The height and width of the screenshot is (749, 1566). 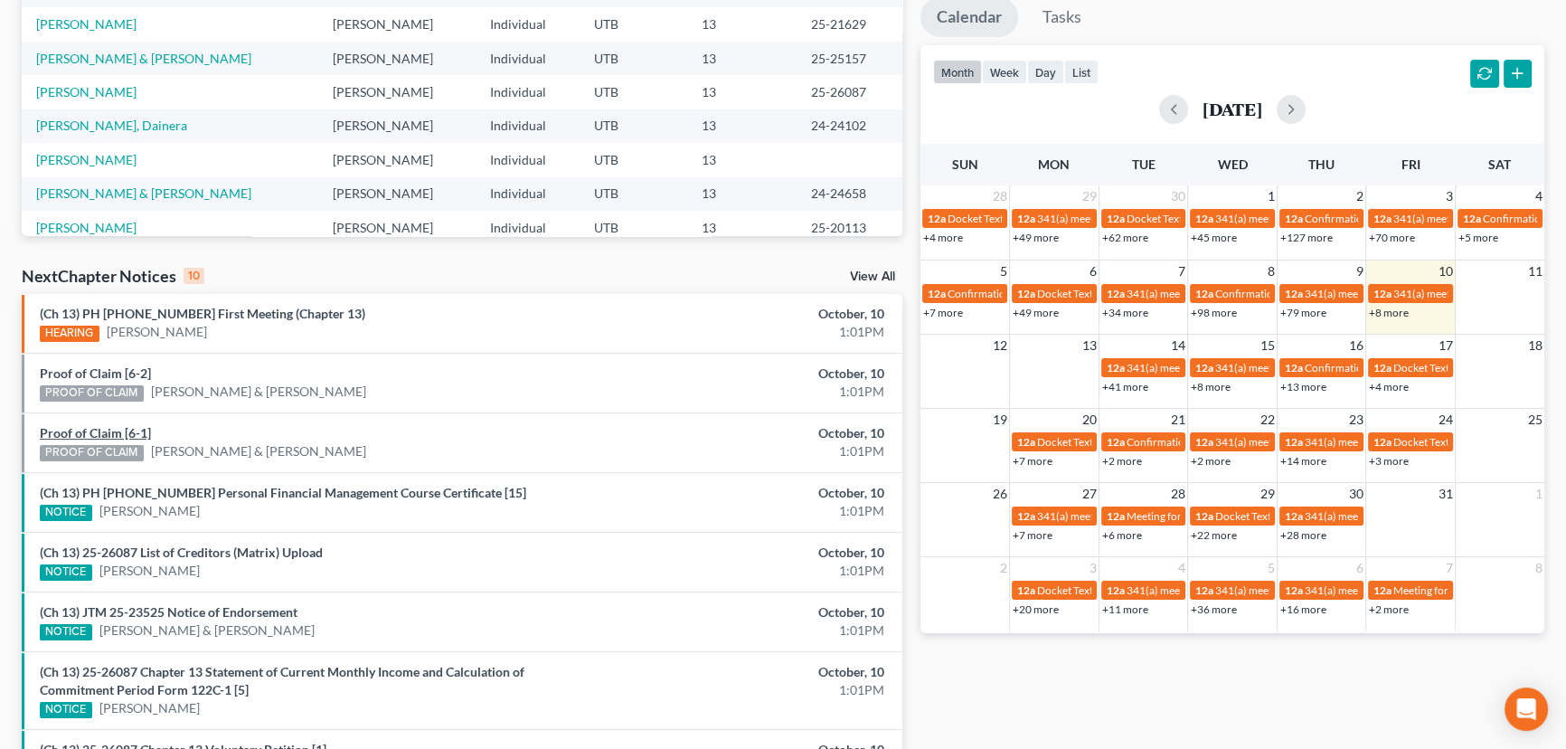 I want to click on td: 25-25157, so click(x=849, y=58).